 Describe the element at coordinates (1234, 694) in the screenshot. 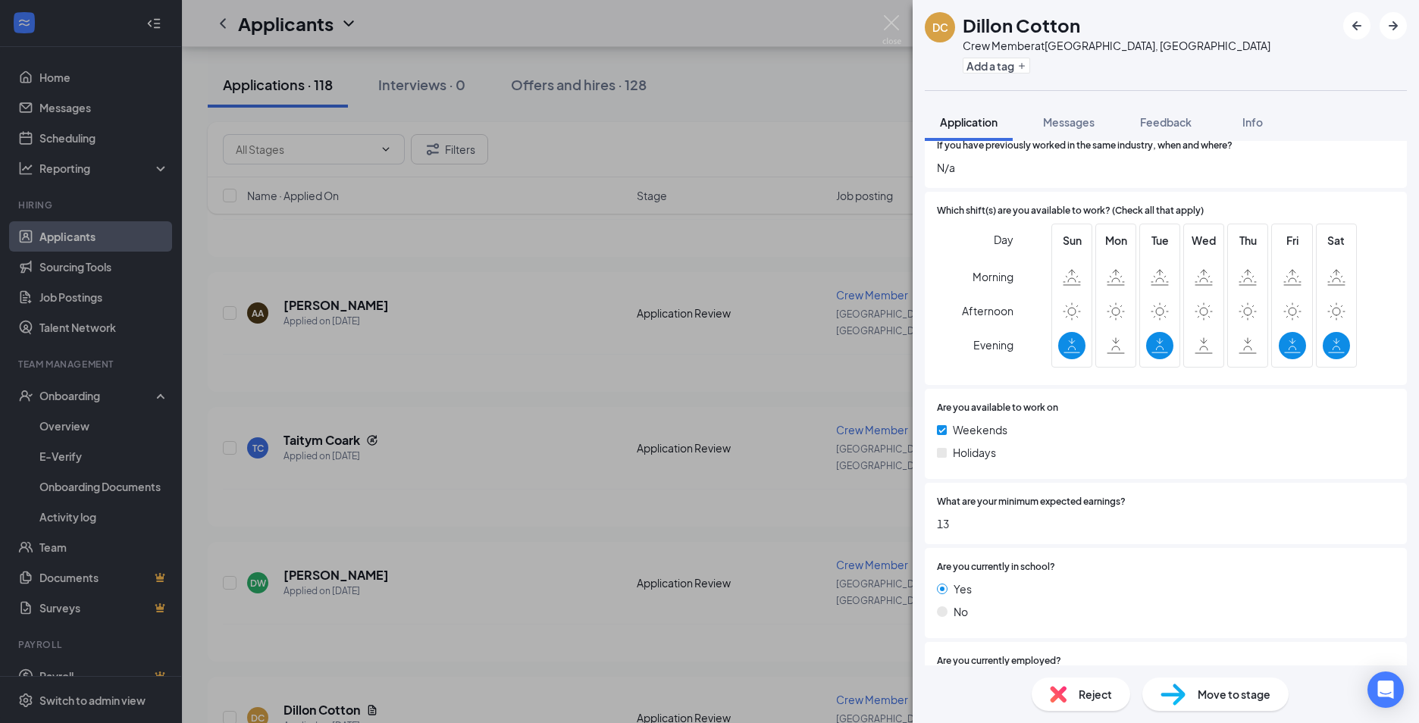

I see `span: Move to stage` at that location.